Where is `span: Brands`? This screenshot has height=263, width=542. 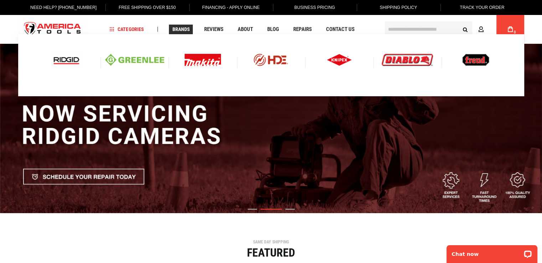
span: Brands is located at coordinates (181, 29).